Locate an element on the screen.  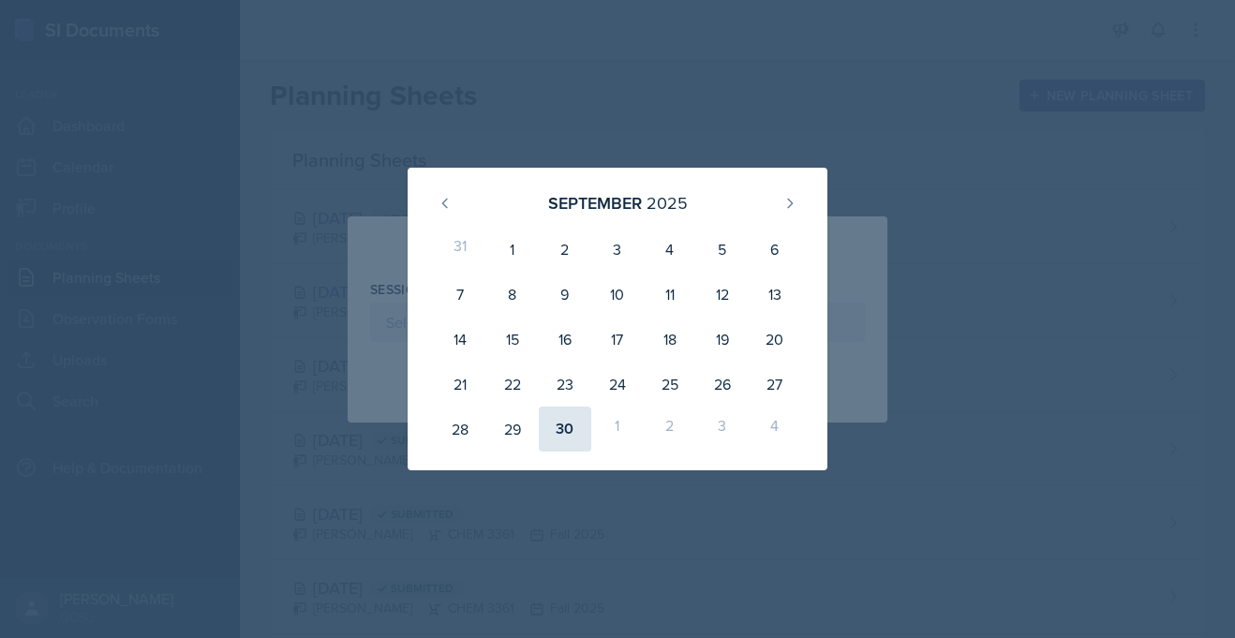
div: 14 is located at coordinates (460, 339).